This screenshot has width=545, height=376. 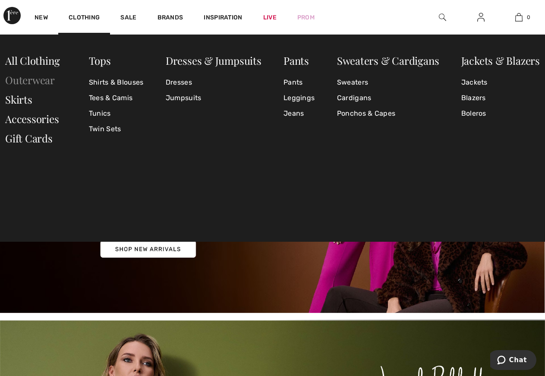 What do you see at coordinates (100, 60) in the screenshot?
I see `a: Tops` at bounding box center [100, 60].